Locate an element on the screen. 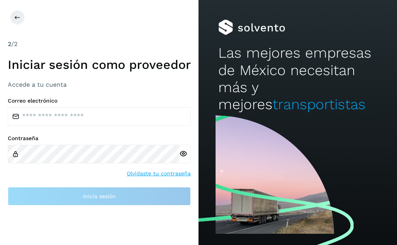 The width and height of the screenshot is (397, 245). h2: Las mejores empresas de México necesitan más y mejores is located at coordinates (297, 79).